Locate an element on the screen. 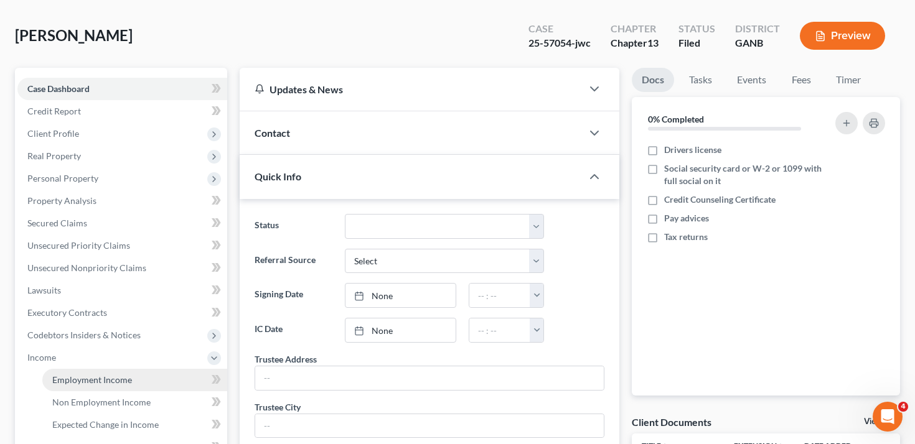 The height and width of the screenshot is (444, 915). span: 13 is located at coordinates (653, 42).